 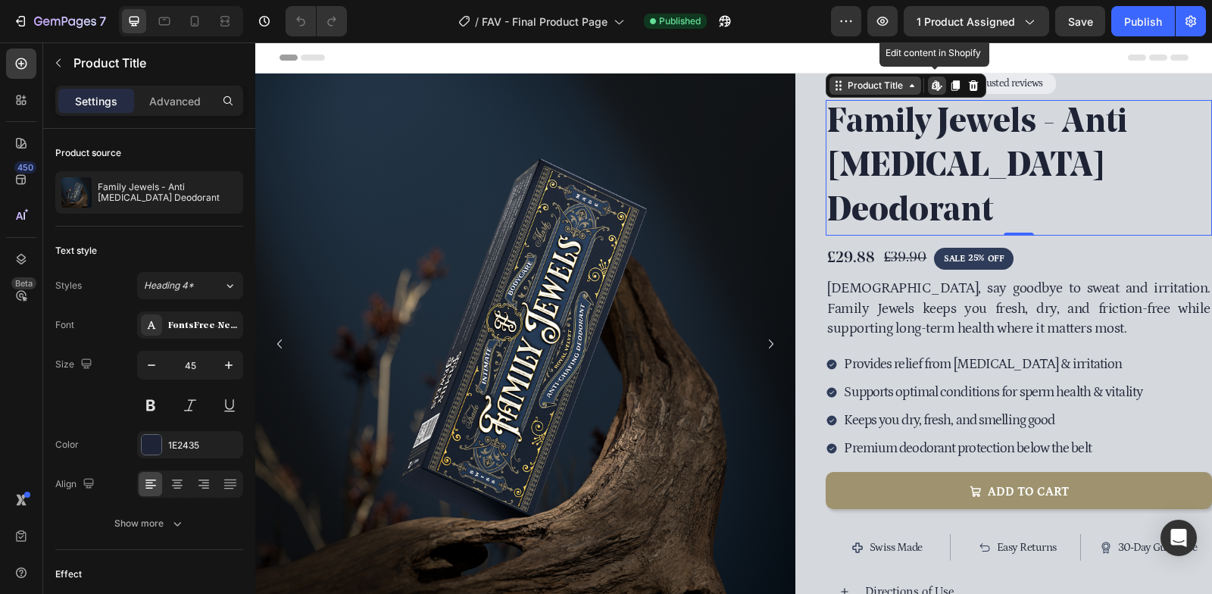 I want to click on div: Product source, so click(x=88, y=153).